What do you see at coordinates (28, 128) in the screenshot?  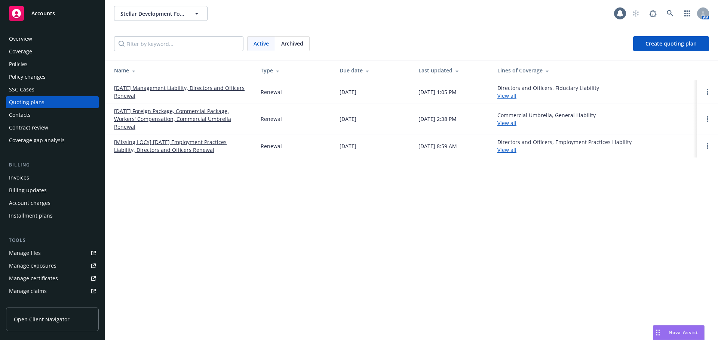 I see `div: Contract review` at bounding box center [28, 128].